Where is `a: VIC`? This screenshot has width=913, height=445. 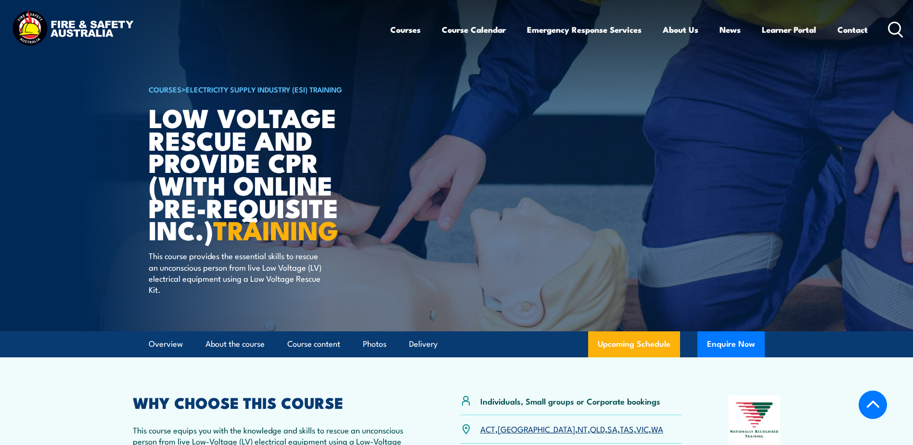 a: VIC is located at coordinates (643, 428).